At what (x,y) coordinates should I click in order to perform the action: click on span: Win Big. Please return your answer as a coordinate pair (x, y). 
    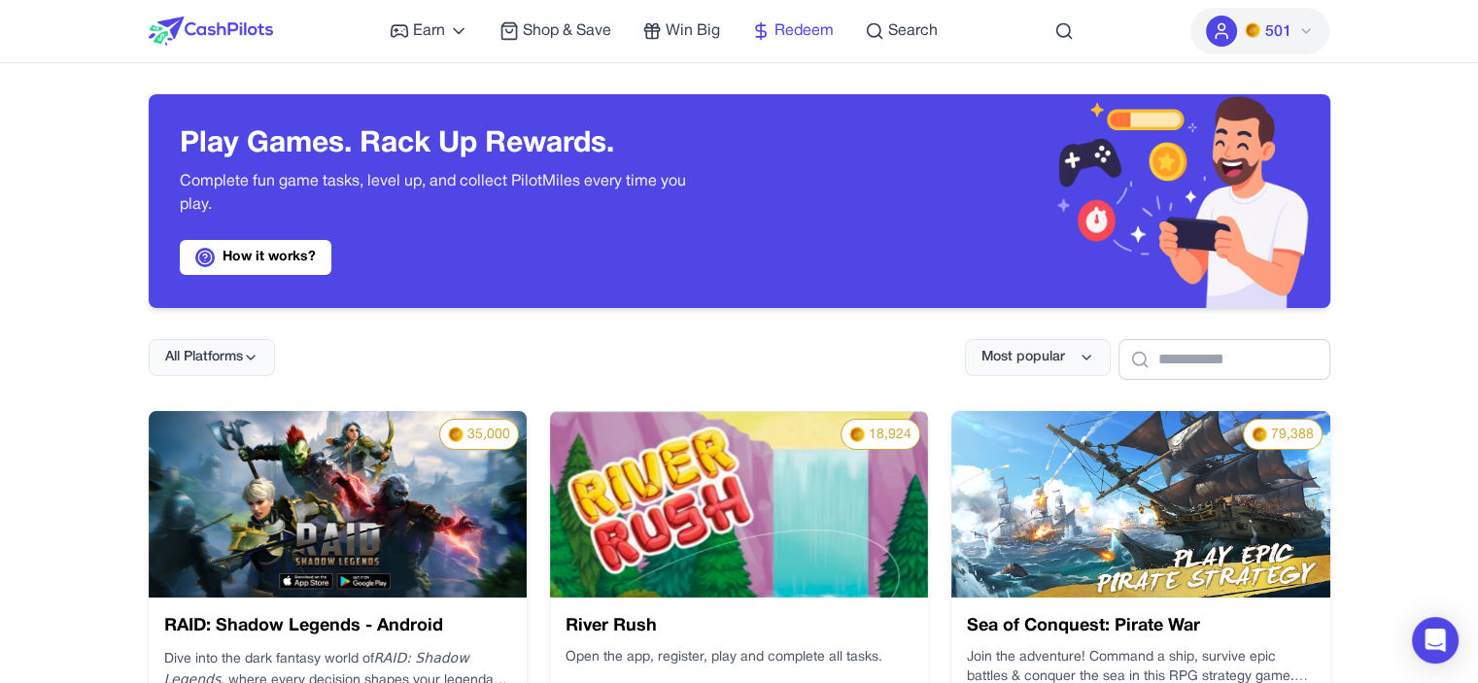
    Looking at the image, I should click on (693, 31).